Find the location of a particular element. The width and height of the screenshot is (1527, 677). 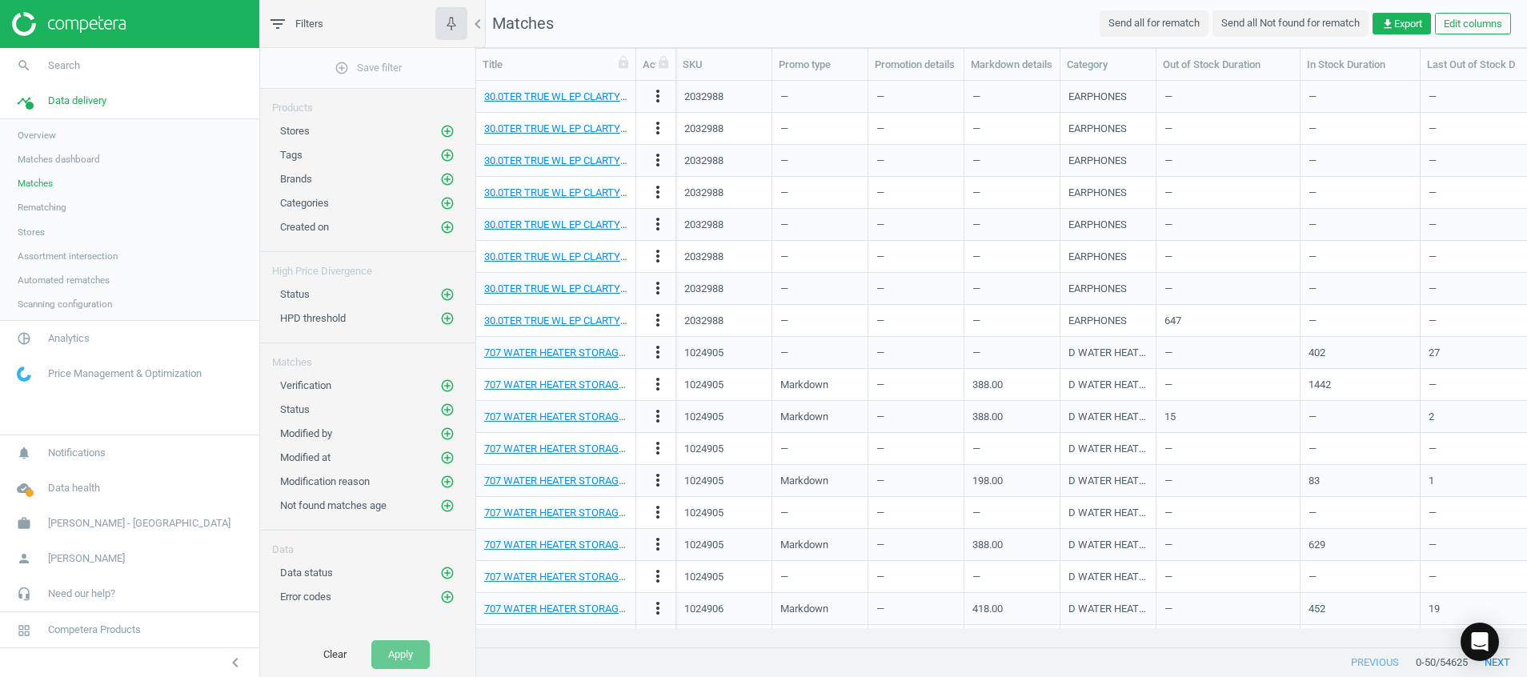

span: Stores is located at coordinates (31, 232).